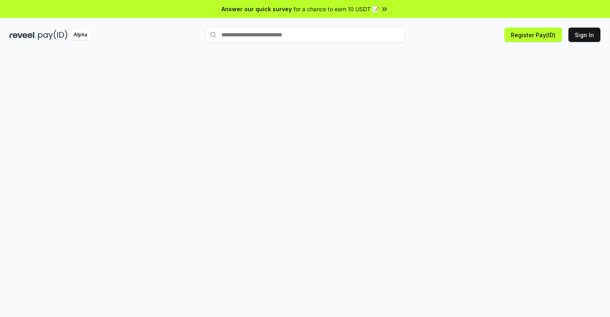 The width and height of the screenshot is (610, 317). I want to click on span: Answer our quick survey, so click(257, 9).